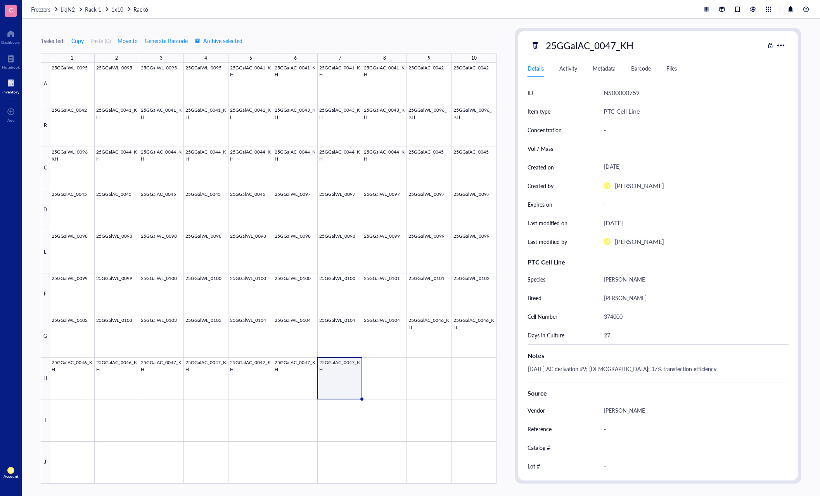  Describe the element at coordinates (641, 68) in the screenshot. I see `div: Barcode` at that location.